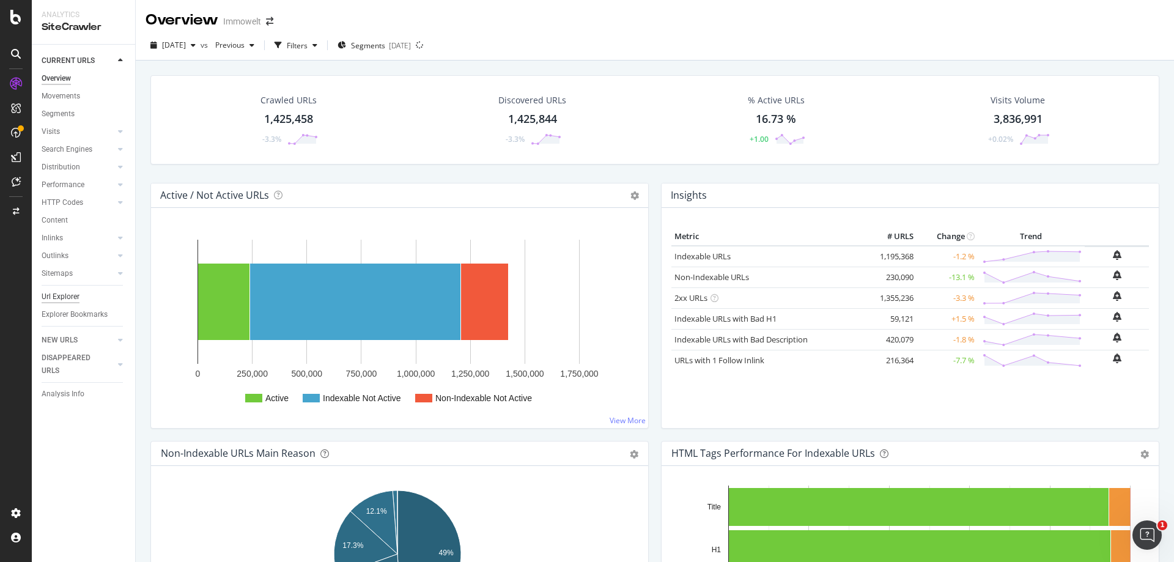 This screenshot has height=562, width=1174. Describe the element at coordinates (84, 220) in the screenshot. I see `a: Content` at that location.